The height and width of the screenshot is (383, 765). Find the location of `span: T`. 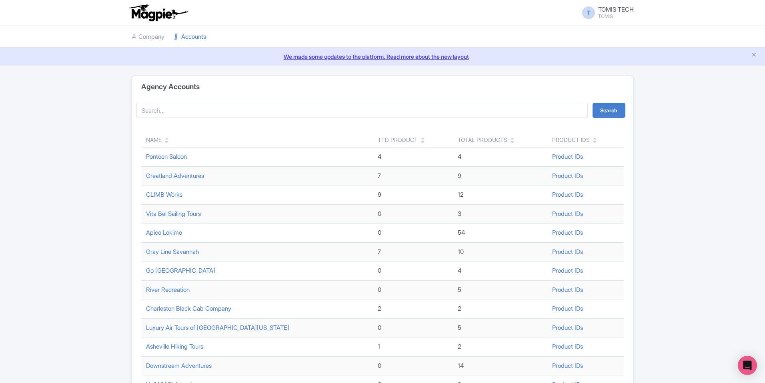

span: T is located at coordinates (588, 13).